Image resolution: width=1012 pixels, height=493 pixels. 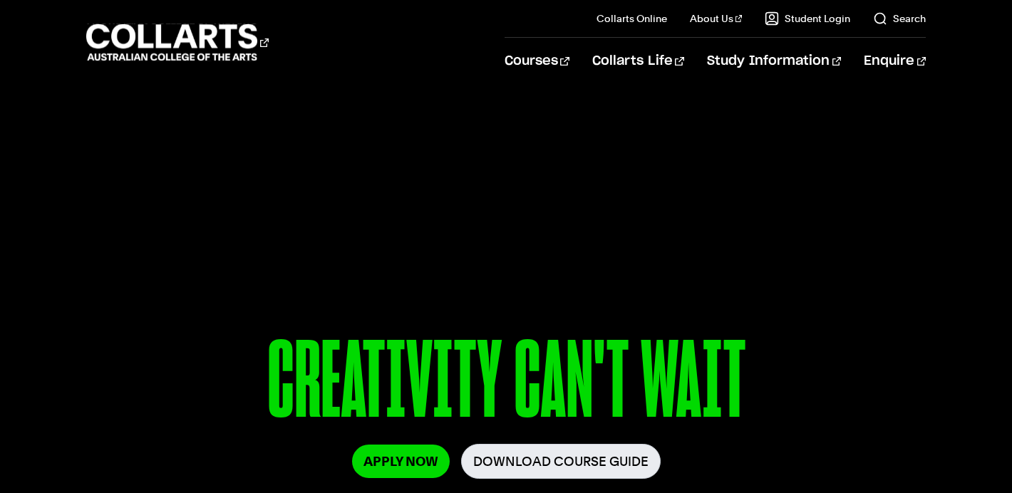 I want to click on p: CREATIVITY CAN'T WAIT, so click(x=506, y=385).